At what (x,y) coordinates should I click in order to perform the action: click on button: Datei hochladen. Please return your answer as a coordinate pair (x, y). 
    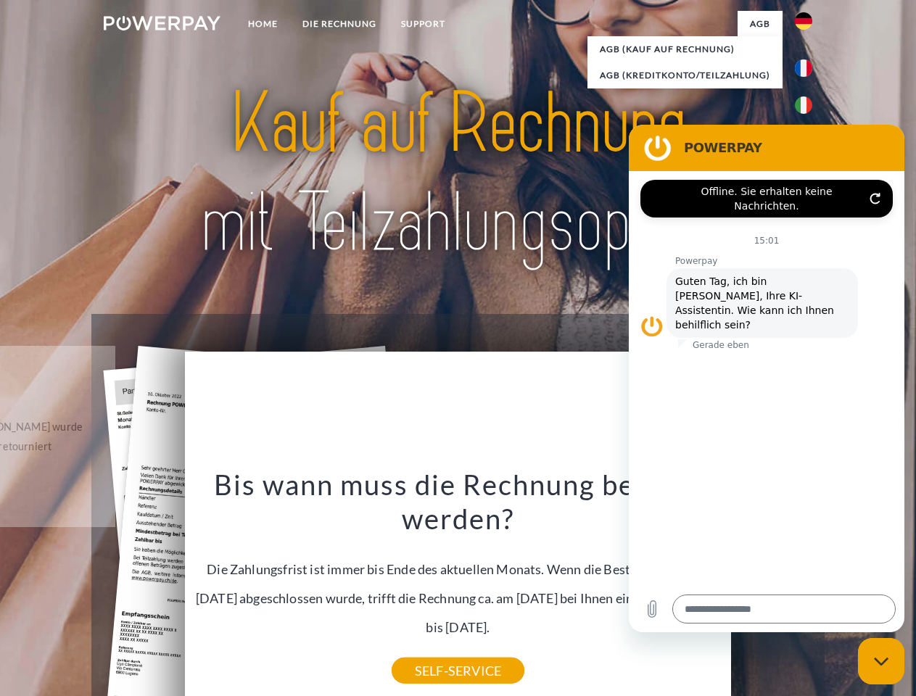
    Looking at the image, I should click on (23, 485).